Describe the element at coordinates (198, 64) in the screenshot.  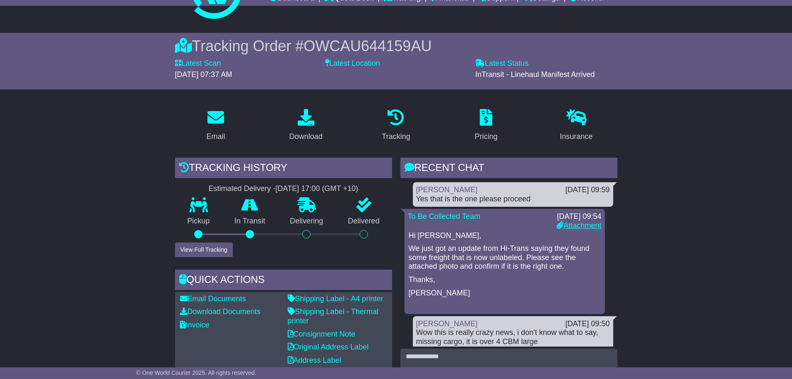
I see `label: Latest Scan` at that location.